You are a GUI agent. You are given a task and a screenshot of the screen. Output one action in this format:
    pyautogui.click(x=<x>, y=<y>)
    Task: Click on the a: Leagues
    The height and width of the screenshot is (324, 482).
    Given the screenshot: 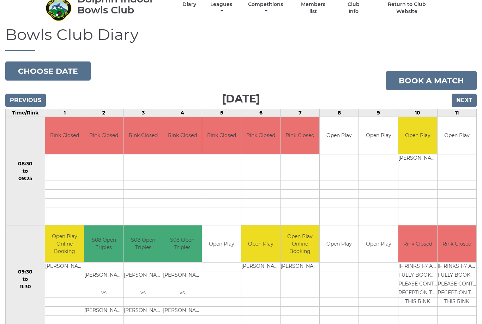 What is the action you would take?
    pyautogui.click(x=221, y=8)
    